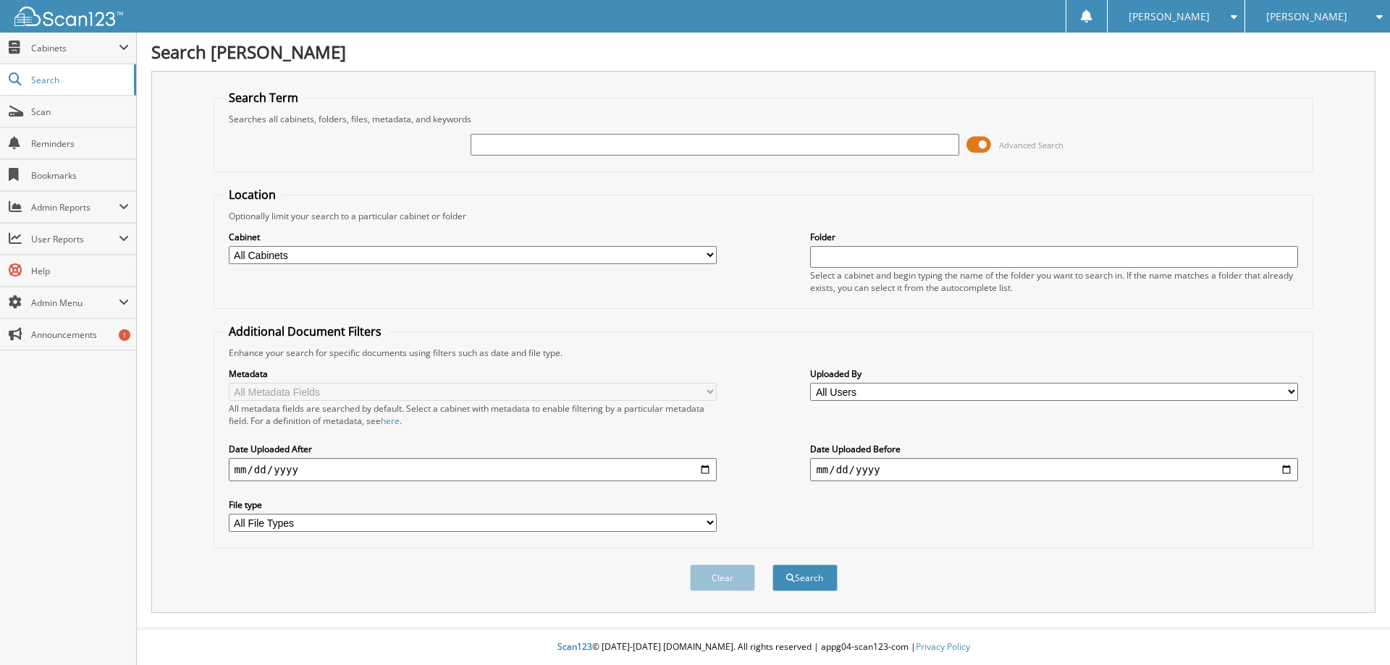 This screenshot has height=665, width=1390. What do you see at coordinates (575, 647) in the screenshot?
I see `span: Scan123` at bounding box center [575, 647].